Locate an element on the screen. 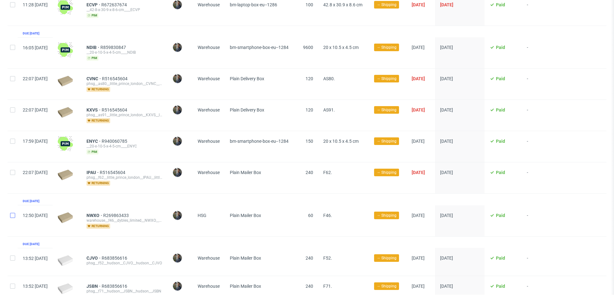  span: ECVP is located at coordinates (94, 5).